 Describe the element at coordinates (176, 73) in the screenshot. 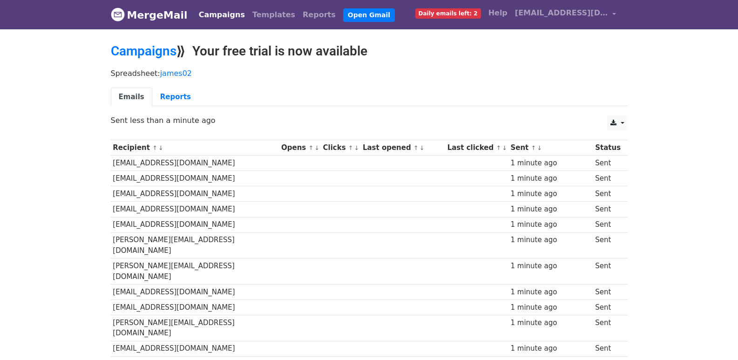

I see `a: james02` at that location.